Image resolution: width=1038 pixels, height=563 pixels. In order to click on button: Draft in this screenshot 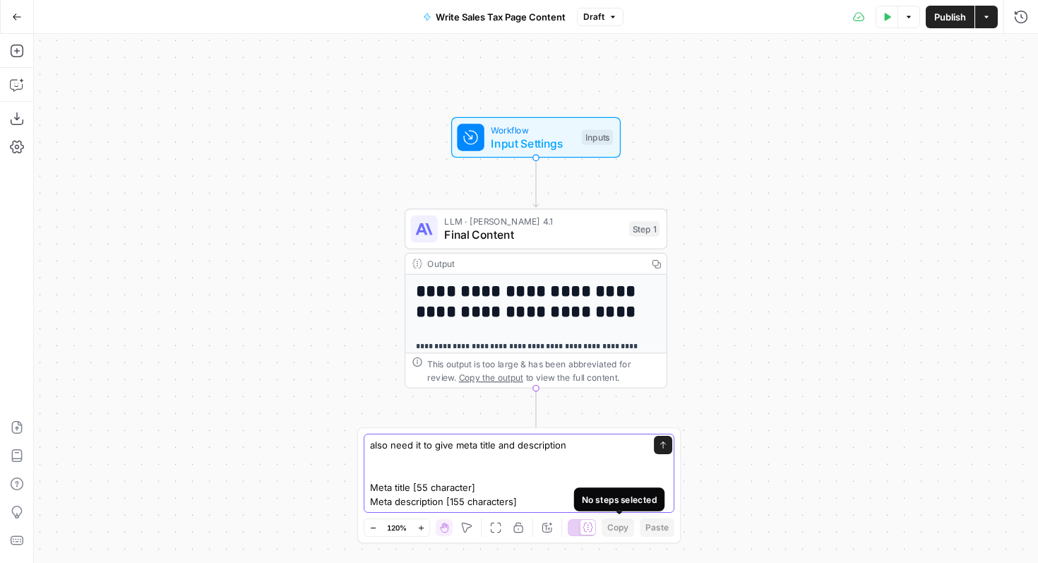, I will do `click(600, 17)`.